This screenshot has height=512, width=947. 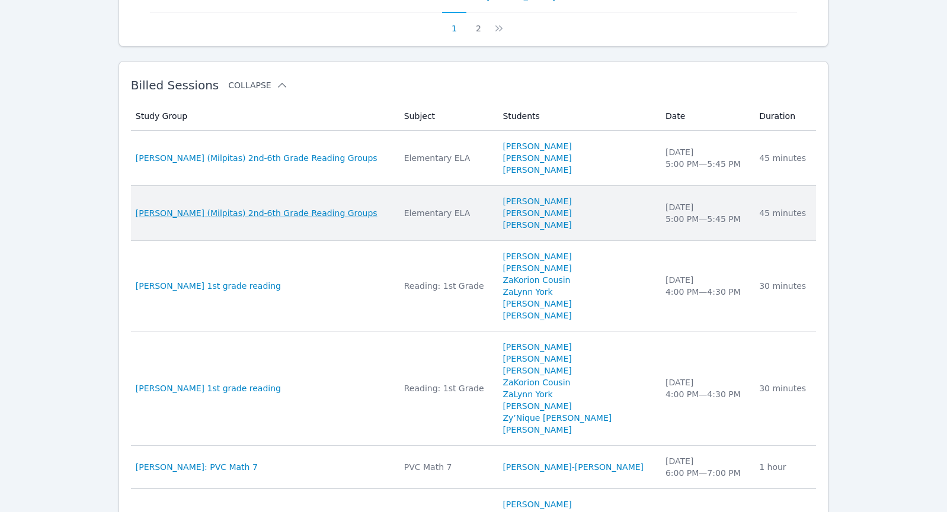 What do you see at coordinates (705, 116) in the screenshot?
I see `th: Date` at bounding box center [705, 116].